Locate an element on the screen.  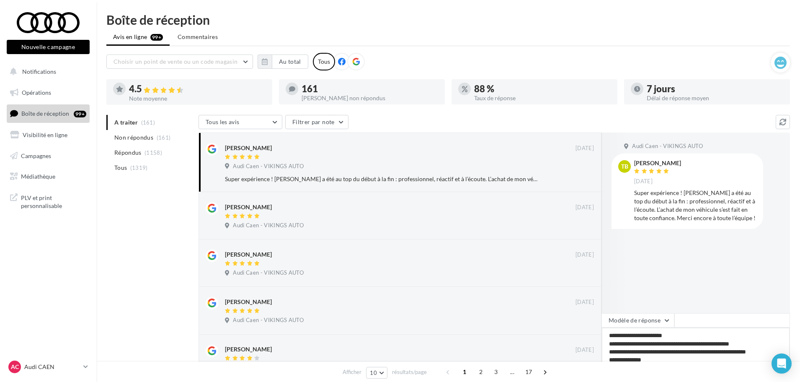
button: Modèle de réponse is located at coordinates (638, 320).